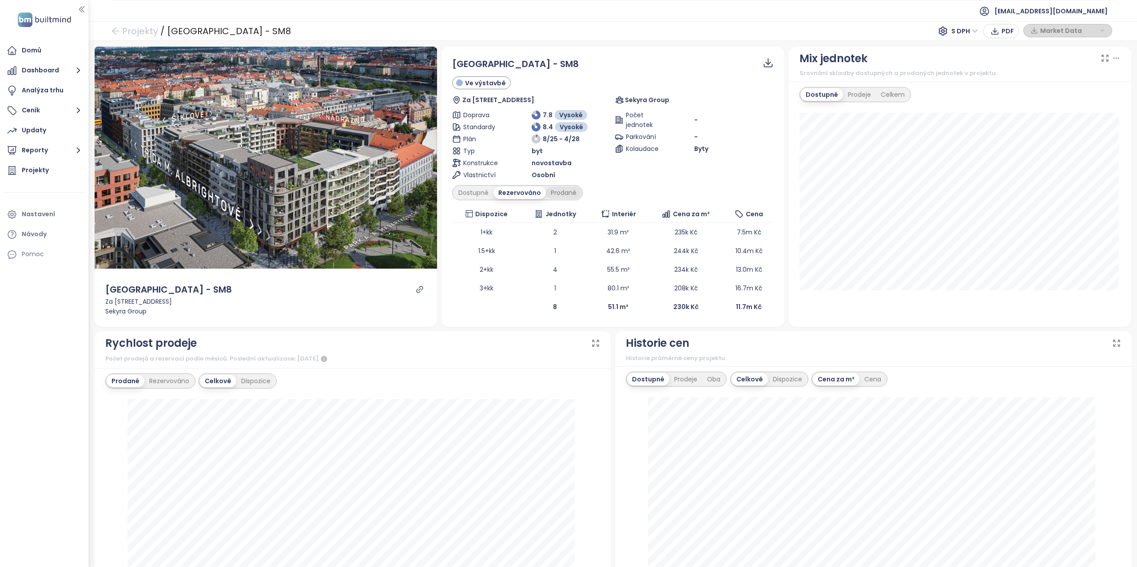  What do you see at coordinates (555, 307) in the screenshot?
I see `b: 8` at bounding box center [555, 307].